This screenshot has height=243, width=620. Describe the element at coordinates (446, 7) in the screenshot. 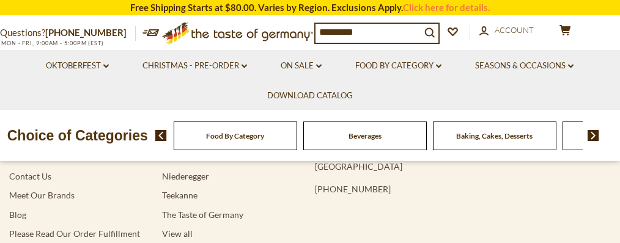

I see `a: Click here for details.` at that location.